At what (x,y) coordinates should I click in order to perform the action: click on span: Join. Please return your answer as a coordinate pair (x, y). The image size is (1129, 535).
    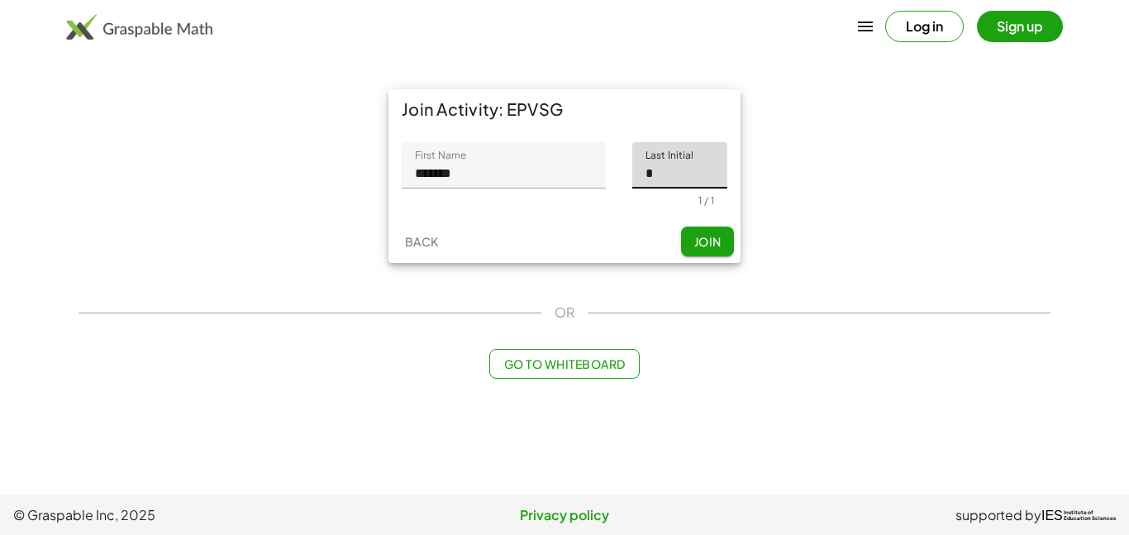
    Looking at the image, I should click on (707, 241).